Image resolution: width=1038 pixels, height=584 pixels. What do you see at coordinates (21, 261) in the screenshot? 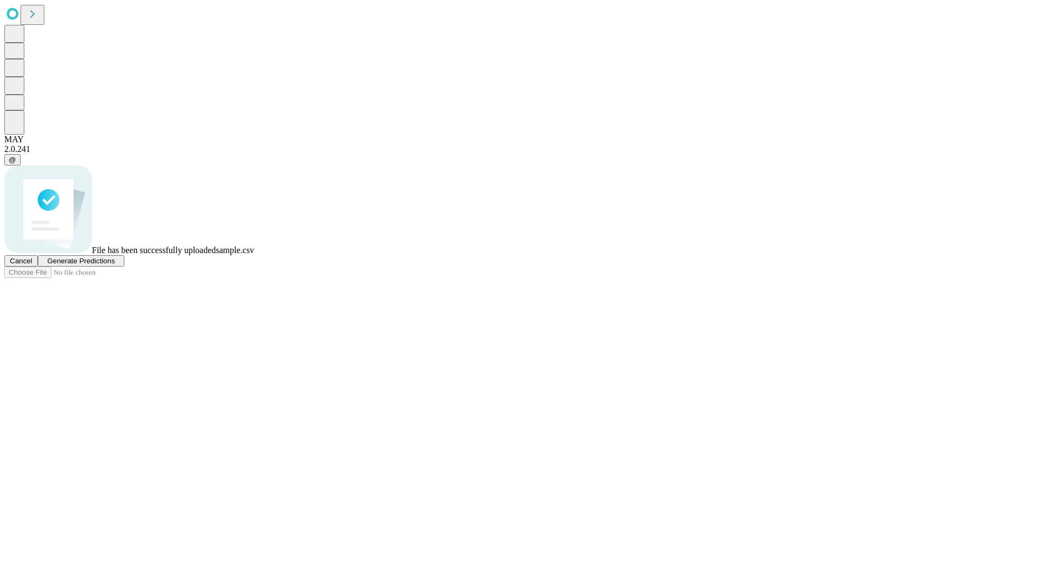
I see `span: Cancel` at bounding box center [21, 261].